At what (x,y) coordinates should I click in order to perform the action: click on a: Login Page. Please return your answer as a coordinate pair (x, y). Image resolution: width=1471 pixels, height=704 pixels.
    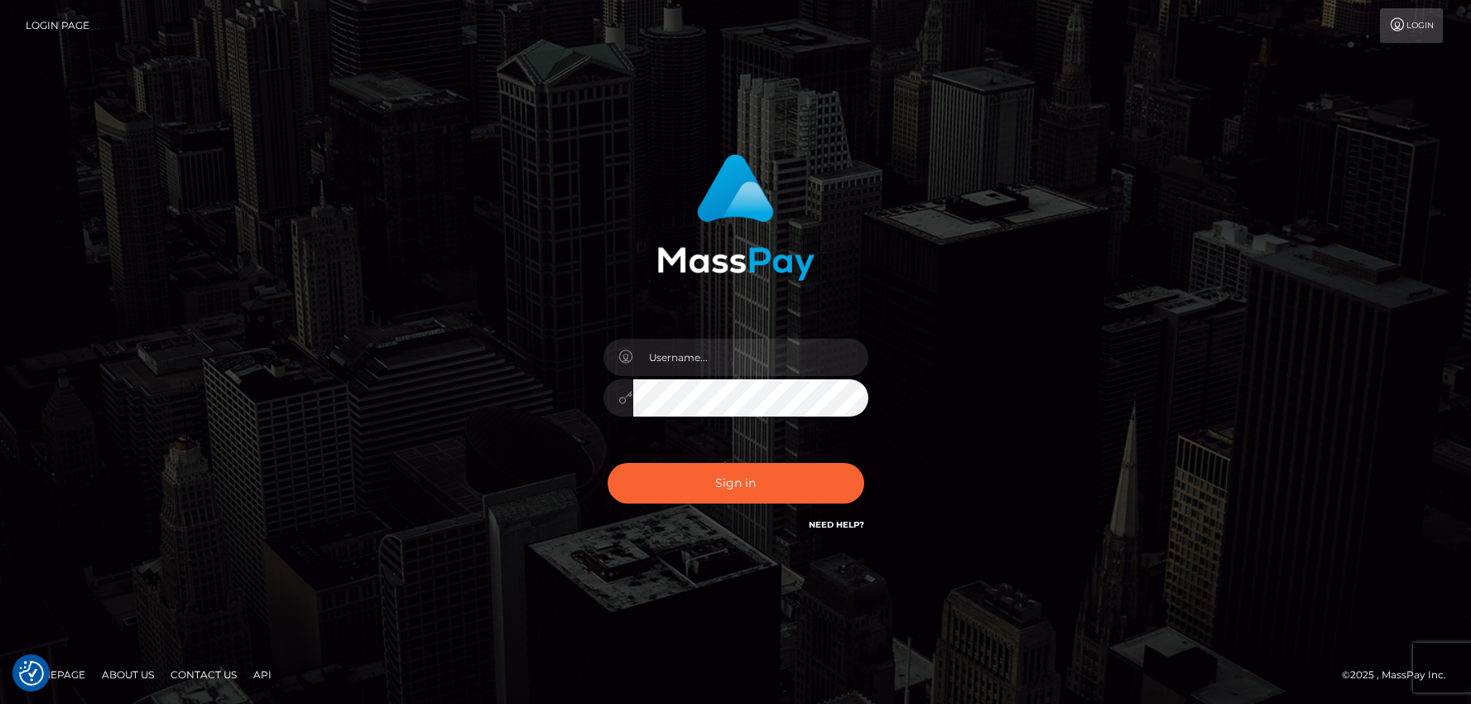
    Looking at the image, I should click on (57, 26).